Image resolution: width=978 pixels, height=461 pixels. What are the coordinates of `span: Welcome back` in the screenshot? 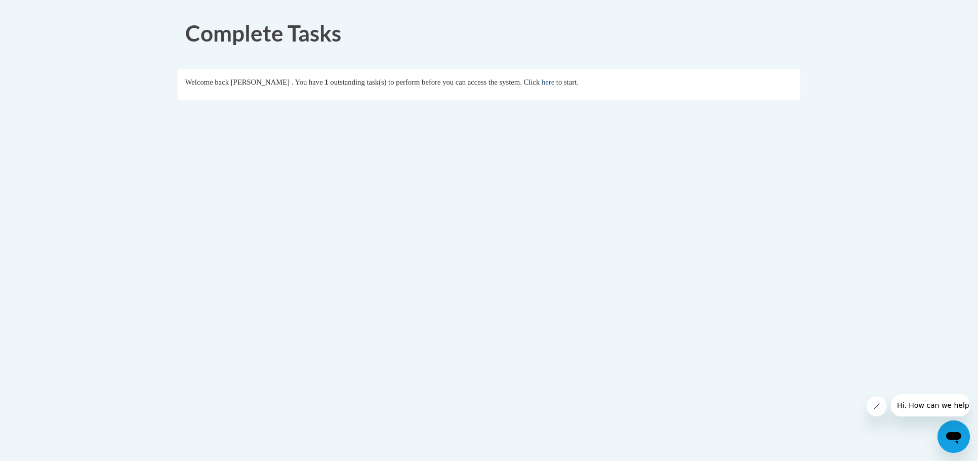 It's located at (207, 82).